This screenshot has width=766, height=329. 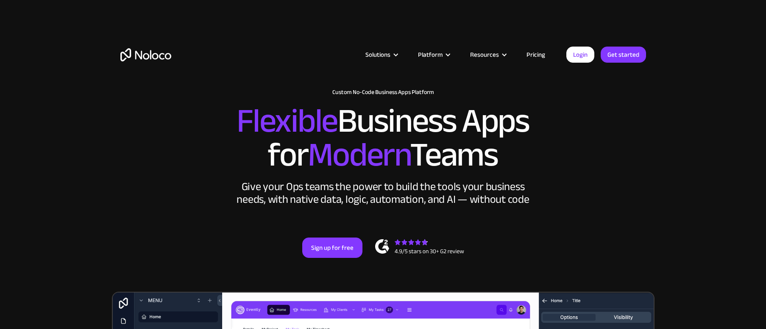 I want to click on h2: Business Apps for Teams, so click(x=383, y=138).